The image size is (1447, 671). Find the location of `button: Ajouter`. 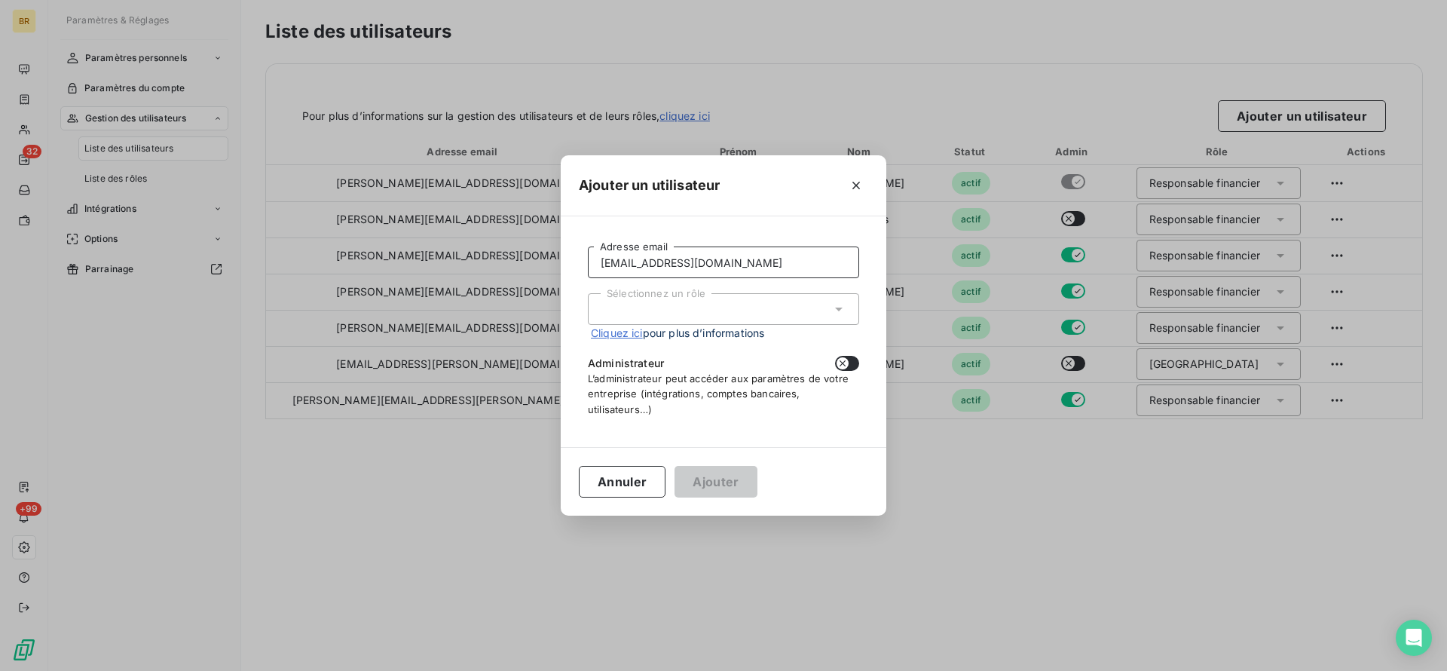

button: Ajouter is located at coordinates (715, 482).